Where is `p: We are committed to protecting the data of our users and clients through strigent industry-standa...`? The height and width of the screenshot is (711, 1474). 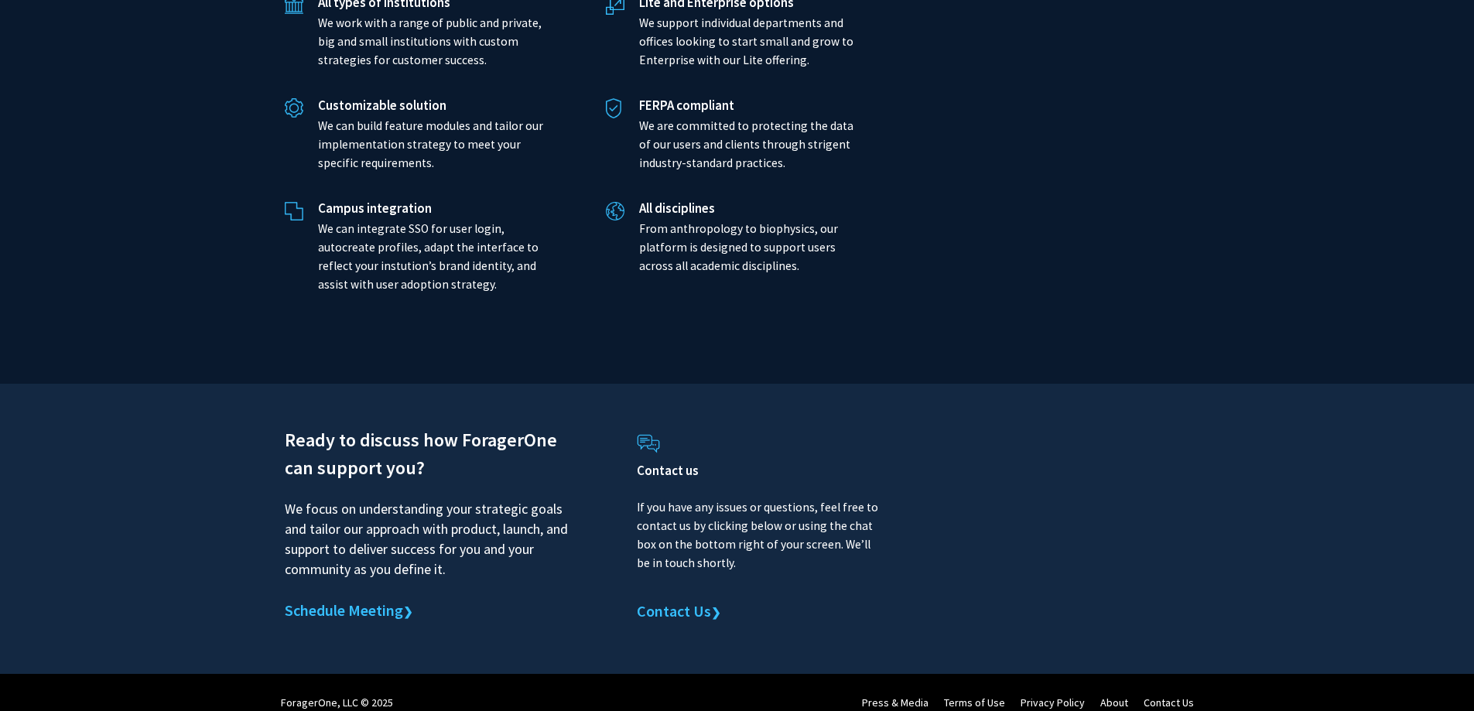
p: We are committed to protecting the data of our users and clients through strigent industry-standa... is located at coordinates (752, 145).